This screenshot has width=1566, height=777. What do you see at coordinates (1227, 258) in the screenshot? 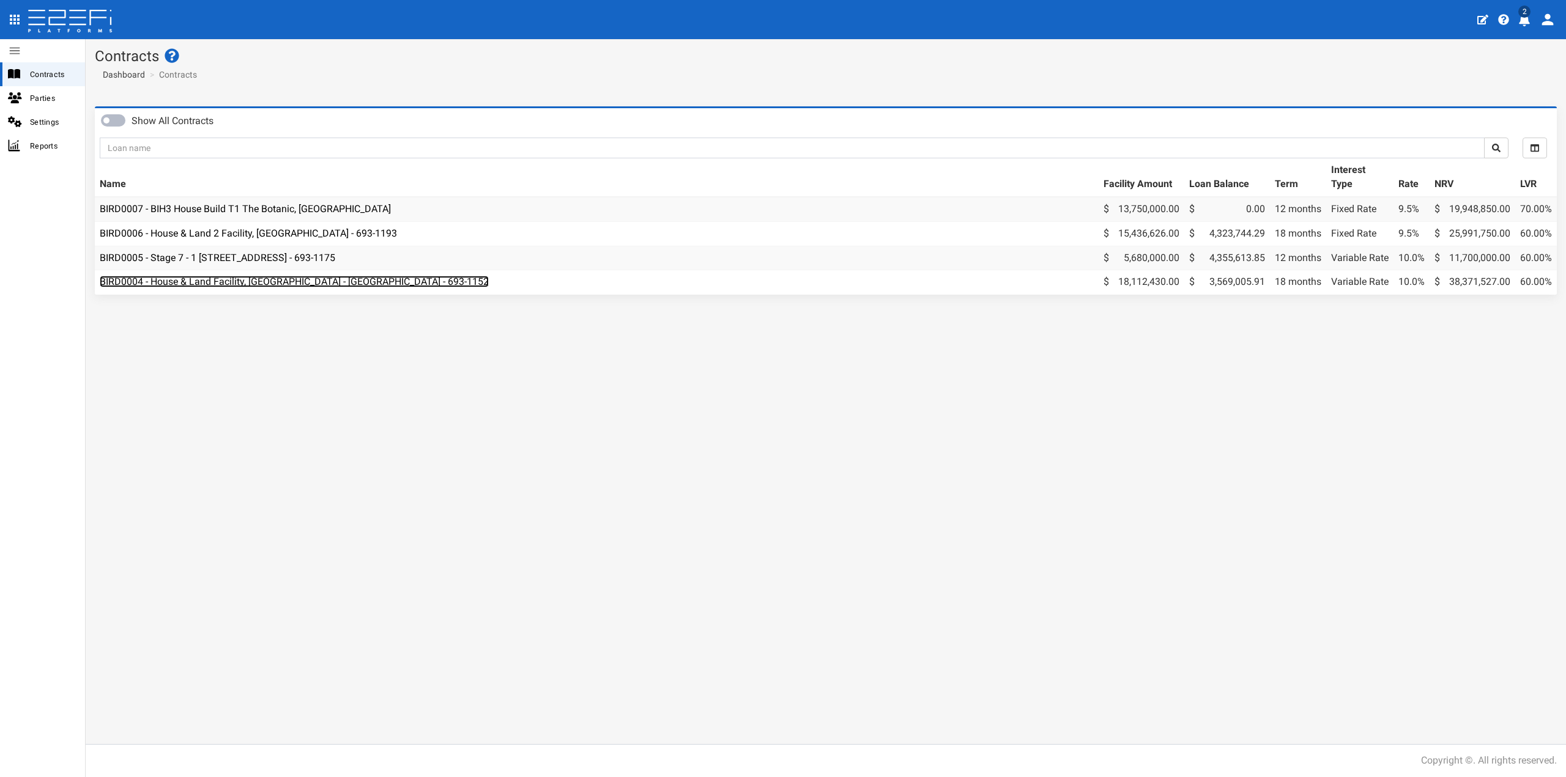
I see `td: 4,355,613.85` at bounding box center [1227, 258].